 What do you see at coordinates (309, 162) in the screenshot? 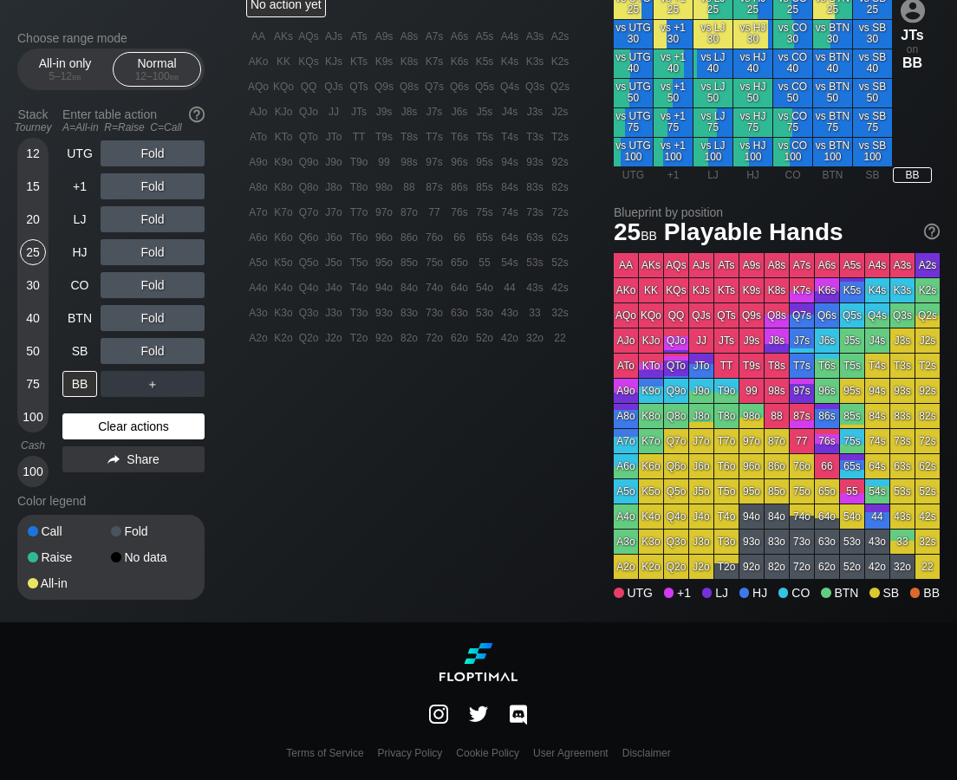
I see `div: Q9o` at bounding box center [309, 162].